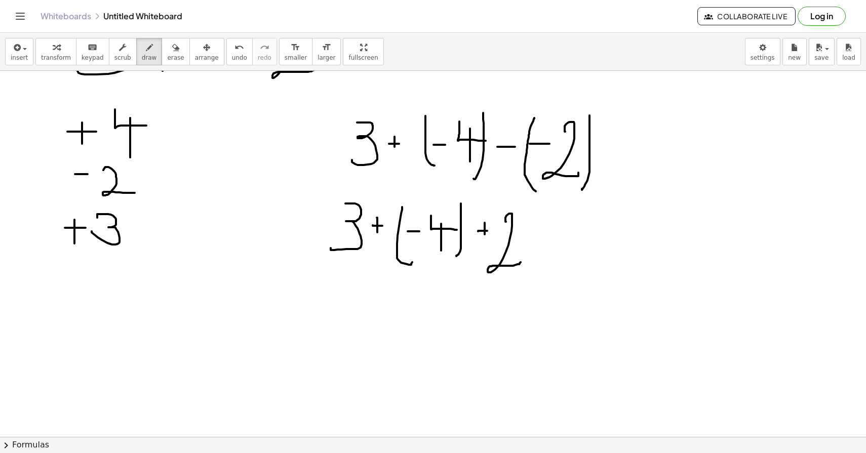 The height and width of the screenshot is (453, 866). I want to click on span: arrange, so click(207, 58).